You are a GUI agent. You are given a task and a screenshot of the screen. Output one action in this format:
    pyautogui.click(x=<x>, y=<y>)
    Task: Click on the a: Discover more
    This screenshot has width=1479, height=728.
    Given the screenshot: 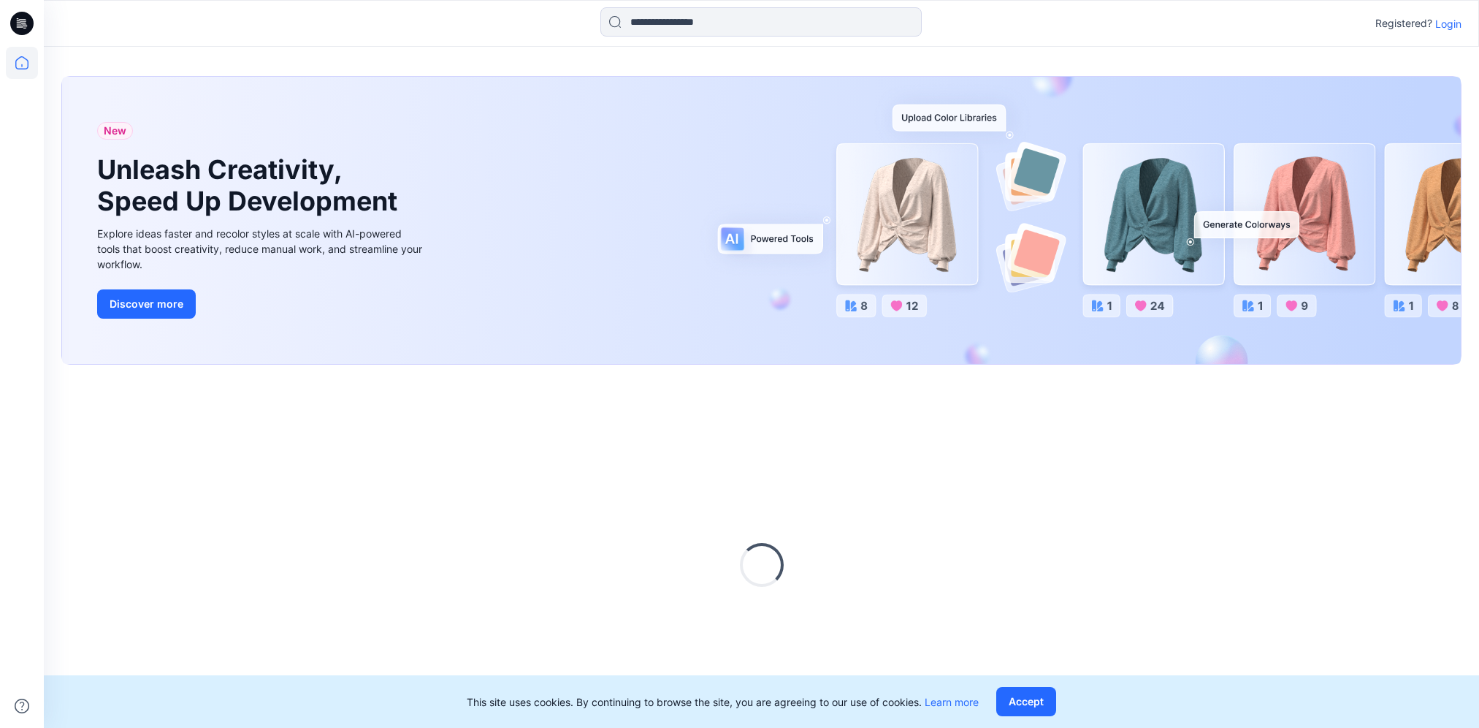 What is the action you would take?
    pyautogui.click(x=262, y=304)
    